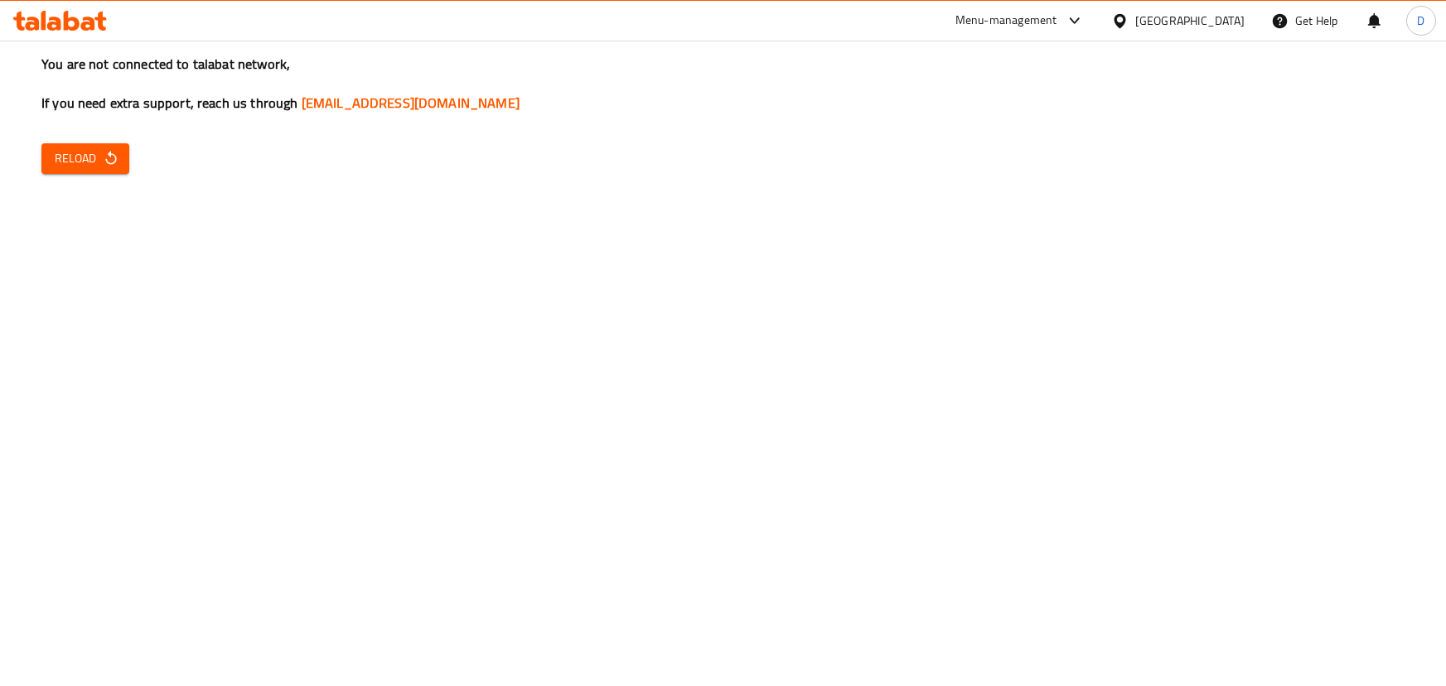 This screenshot has width=1446, height=686. I want to click on h3: You are not connected to talabat network, If you need extra support, reach us through, so click(723, 84).